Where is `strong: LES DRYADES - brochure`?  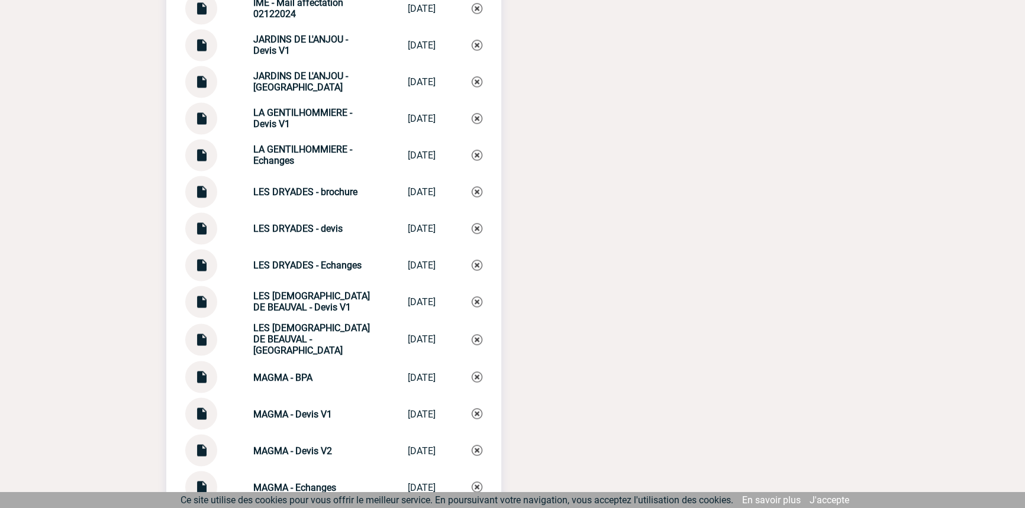 strong: LES DRYADES - brochure is located at coordinates (305, 192).